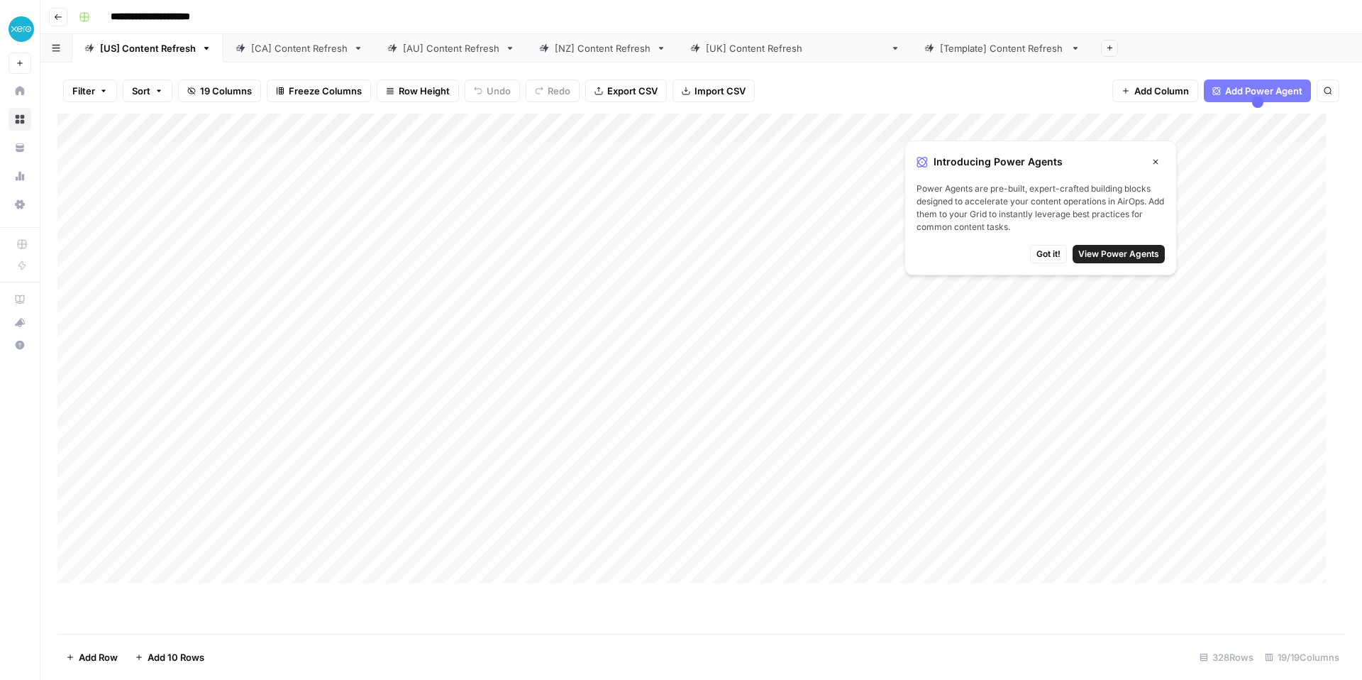 This screenshot has height=680, width=1362. Describe the element at coordinates (720, 91) in the screenshot. I see `span: Import CSV` at that location.